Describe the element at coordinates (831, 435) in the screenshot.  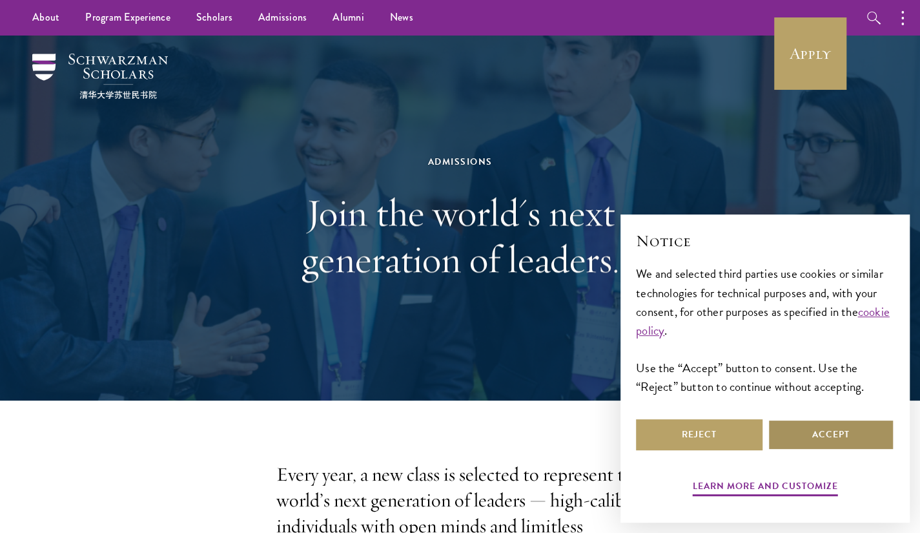
I see `button: Accept` at that location.